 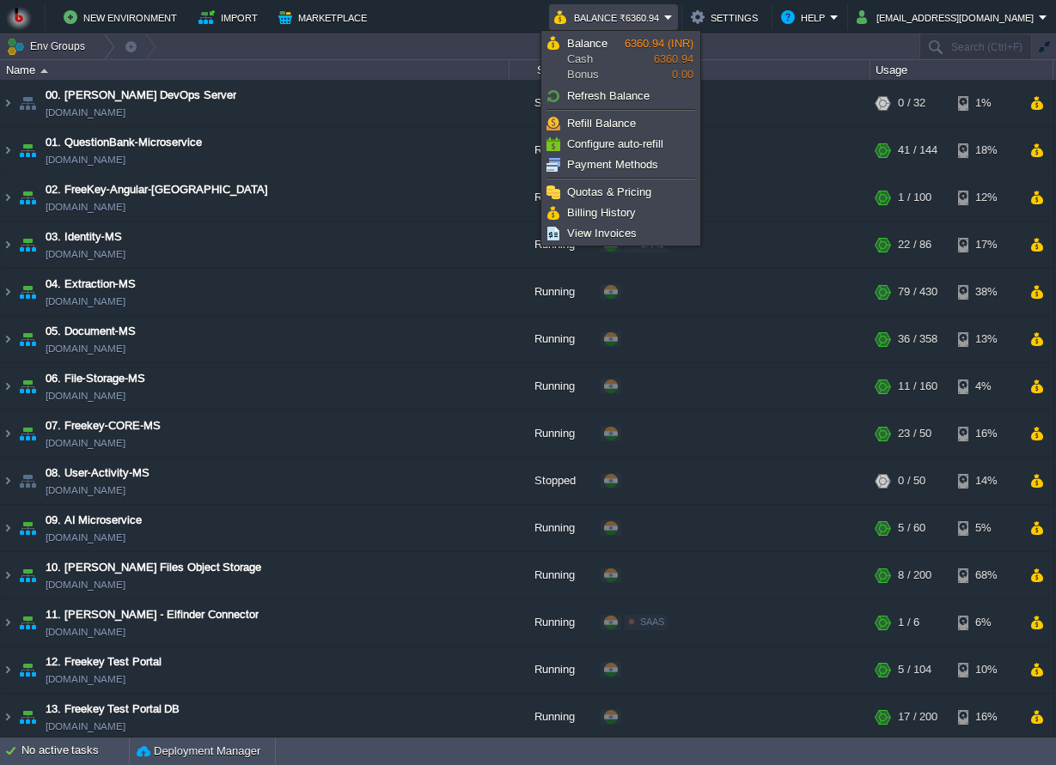 What do you see at coordinates (609, 192) in the screenshot?
I see `span: Quotas & Pricing` at bounding box center [609, 192].